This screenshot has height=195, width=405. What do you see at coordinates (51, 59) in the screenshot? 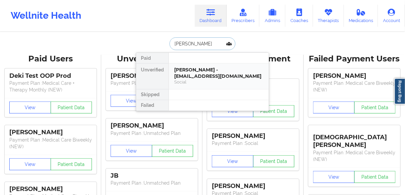
I see `div: Paid Users` at bounding box center [51, 59].